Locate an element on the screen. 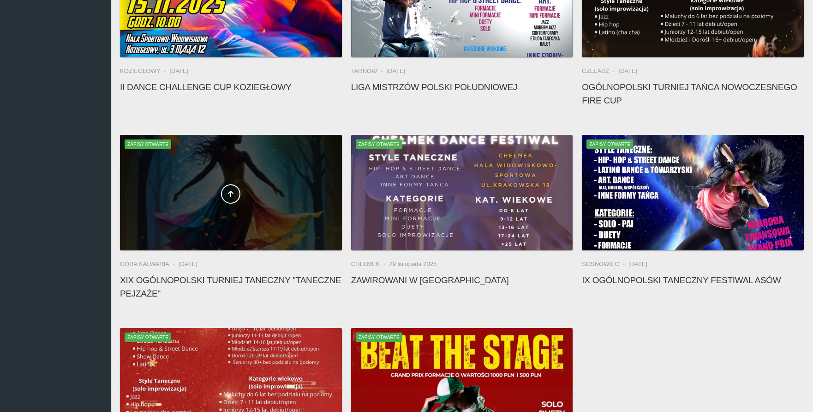 The height and width of the screenshot is (412, 813). li: Chełmek is located at coordinates (370, 264).